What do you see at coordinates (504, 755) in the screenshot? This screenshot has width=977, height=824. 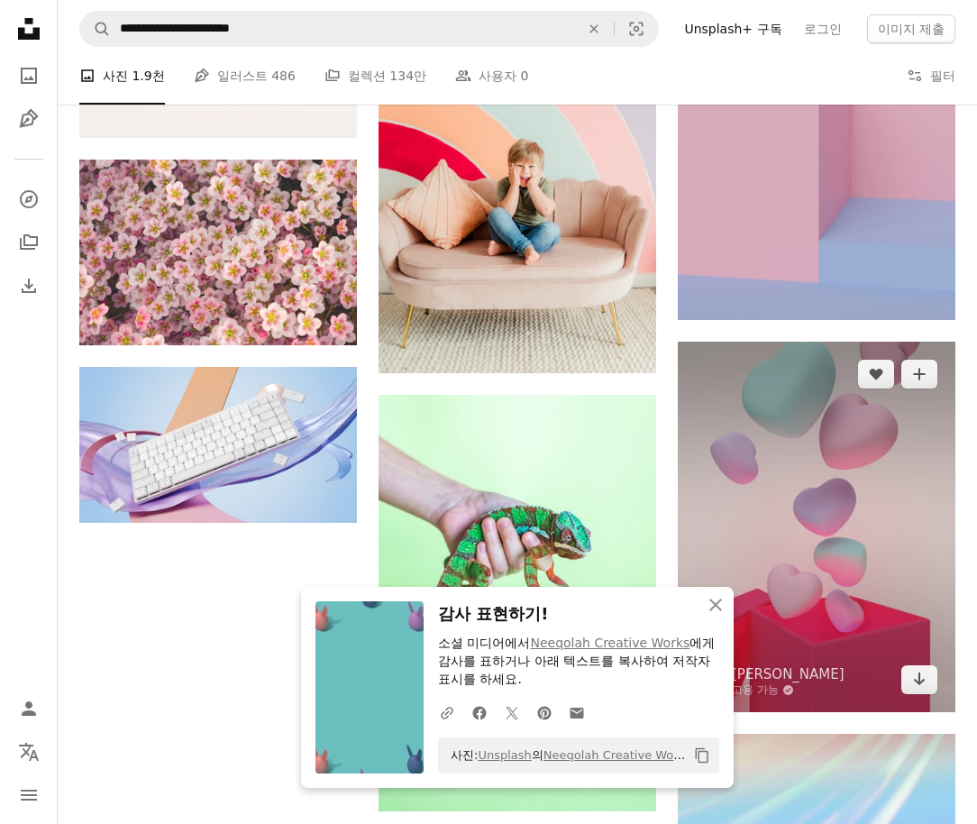 I see `a: Unsplash` at bounding box center [504, 755].